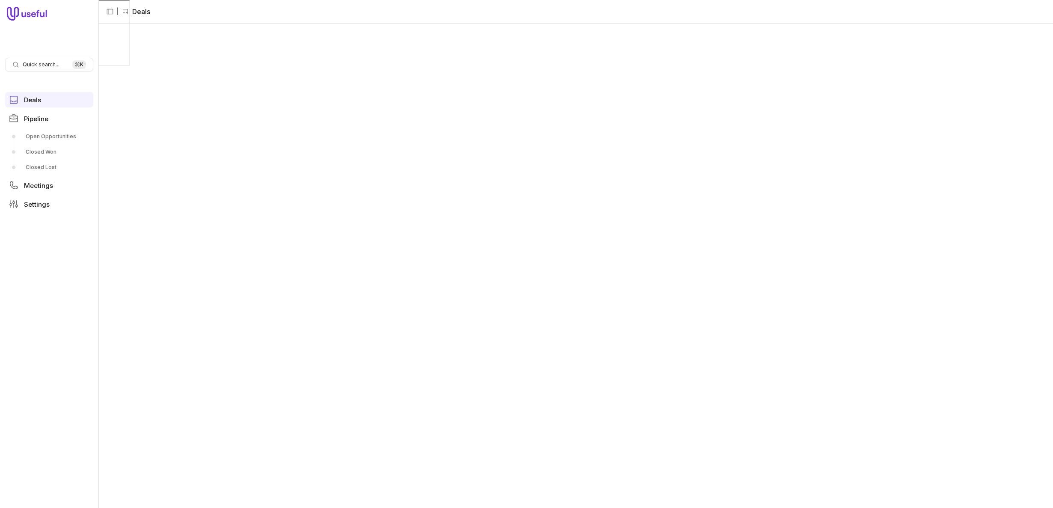 The width and height of the screenshot is (1053, 508). Describe the element at coordinates (41, 65) in the screenshot. I see `span: Quick search...` at that location.